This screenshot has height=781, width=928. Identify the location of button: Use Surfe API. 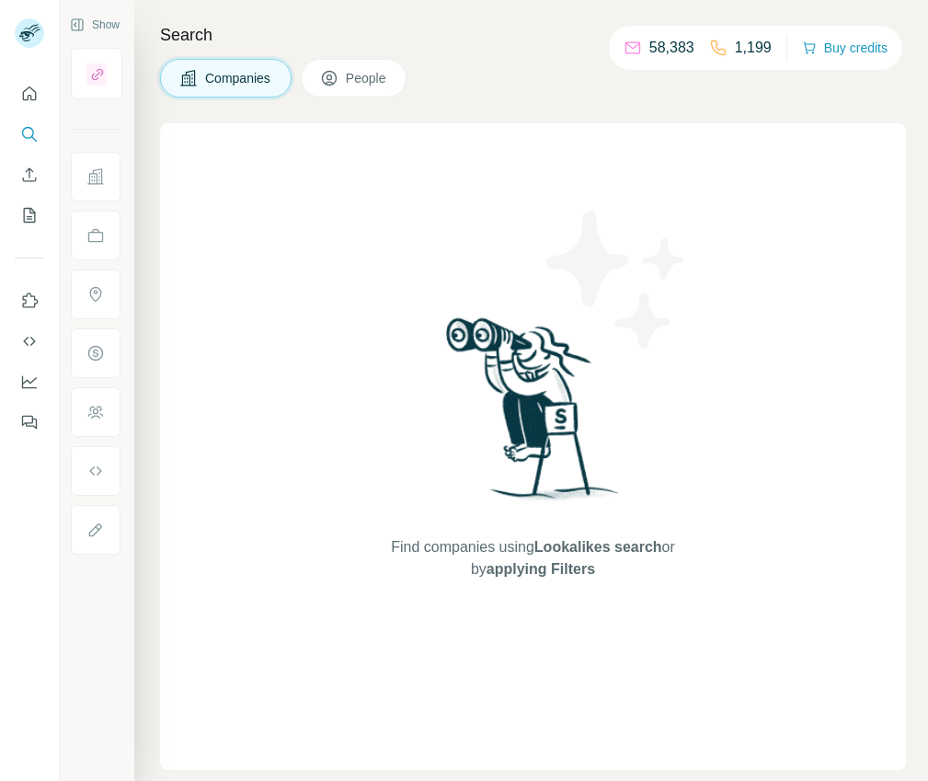
(29, 341).